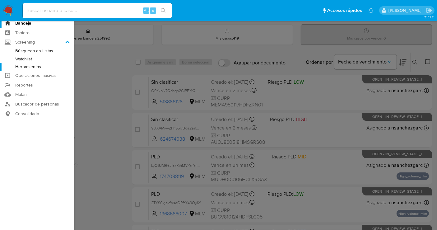 The image size is (437, 230). Describe the element at coordinates (371, 10) in the screenshot. I see `a: Notificaciones` at that location.